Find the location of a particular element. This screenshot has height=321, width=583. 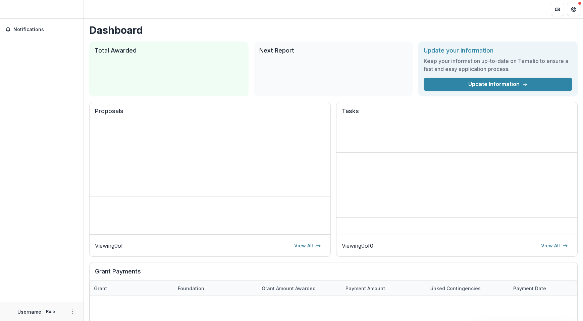

h2: Proposals is located at coordinates (210, 114).